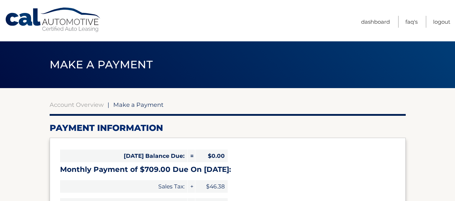  What do you see at coordinates (77, 105) in the screenshot?
I see `a: Account Overview` at bounding box center [77, 105].